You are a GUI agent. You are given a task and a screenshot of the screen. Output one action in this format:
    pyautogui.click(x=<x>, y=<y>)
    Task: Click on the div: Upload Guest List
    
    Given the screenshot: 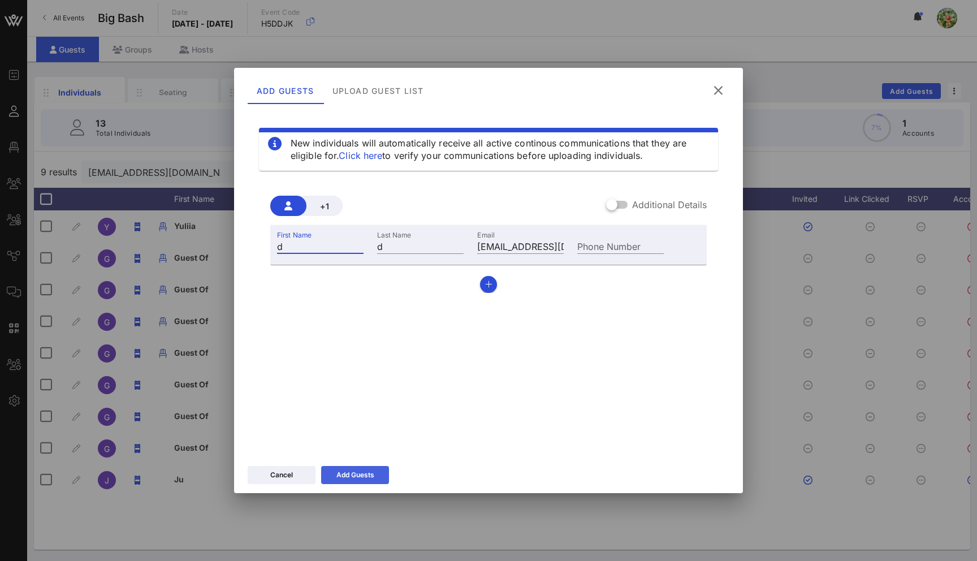 What is the action you would take?
    pyautogui.click(x=378, y=90)
    